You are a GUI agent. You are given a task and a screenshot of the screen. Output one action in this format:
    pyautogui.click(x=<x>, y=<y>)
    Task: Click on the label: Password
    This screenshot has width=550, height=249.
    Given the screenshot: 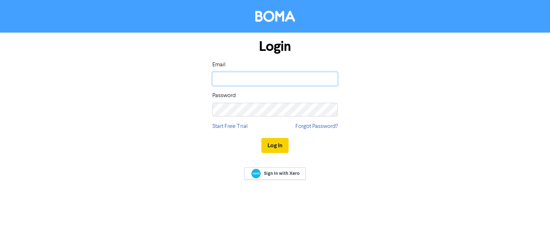 What is the action you would take?
    pyautogui.click(x=224, y=96)
    